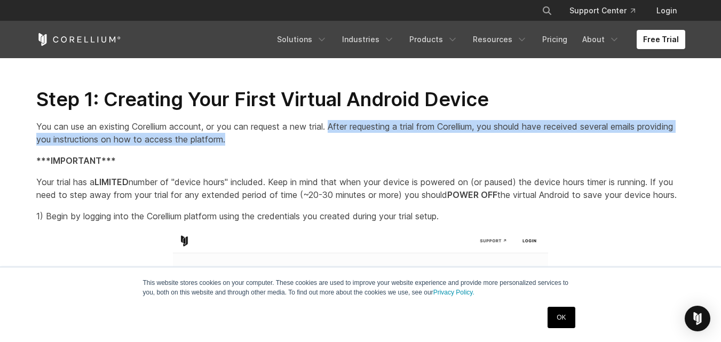  I want to click on a: Privacy Policy., so click(454, 293).